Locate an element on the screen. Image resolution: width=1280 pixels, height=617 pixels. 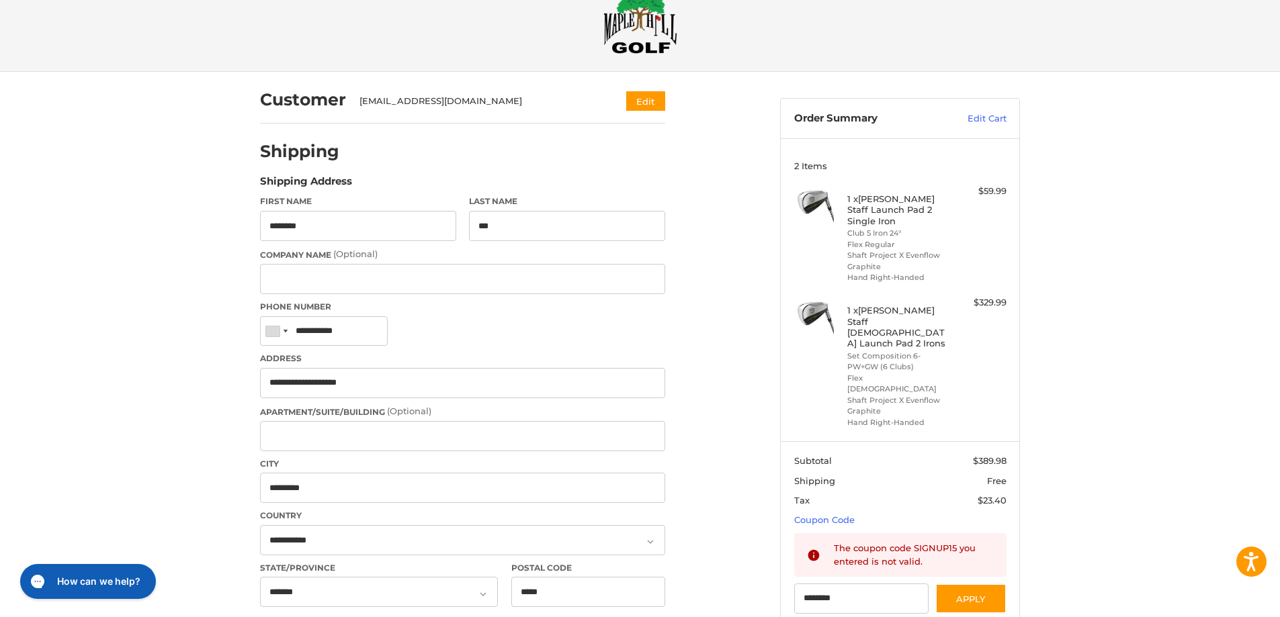
label: Last Name is located at coordinates (567, 202).